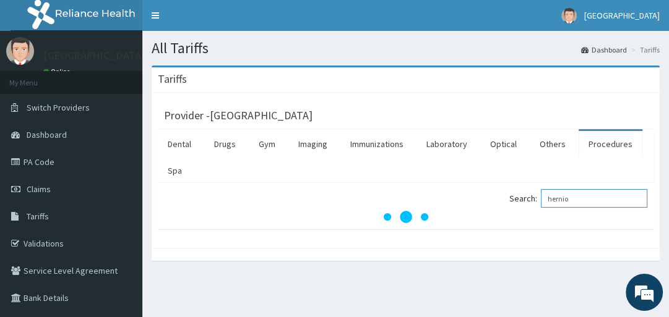  Describe the element at coordinates (38, 189) in the screenshot. I see `span: Claims` at that location.